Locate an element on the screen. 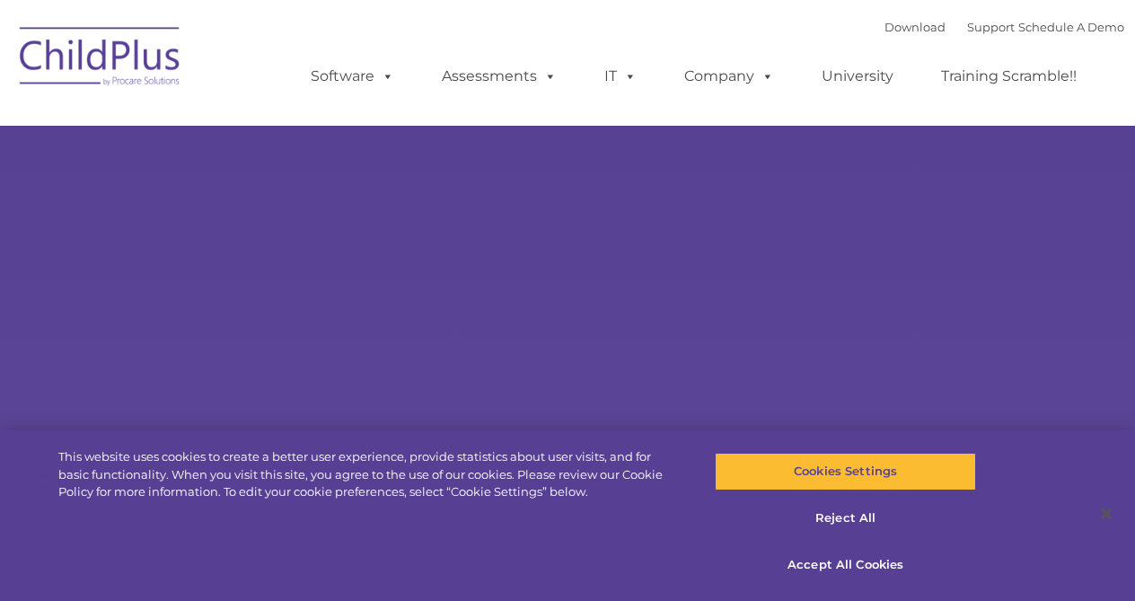 The height and width of the screenshot is (601, 1135). a: Download is located at coordinates (915, 27).